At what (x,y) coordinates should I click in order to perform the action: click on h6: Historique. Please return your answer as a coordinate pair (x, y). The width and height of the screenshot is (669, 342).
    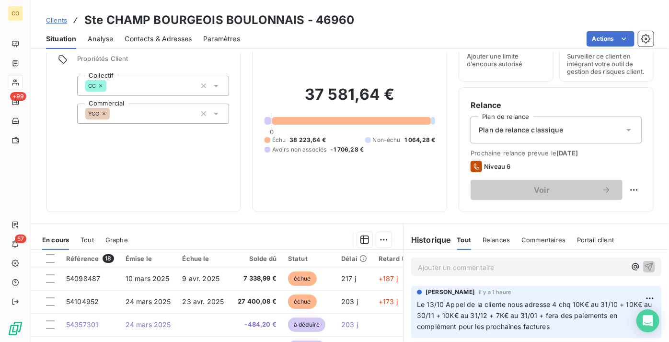
    Looking at the image, I should click on (427, 240).